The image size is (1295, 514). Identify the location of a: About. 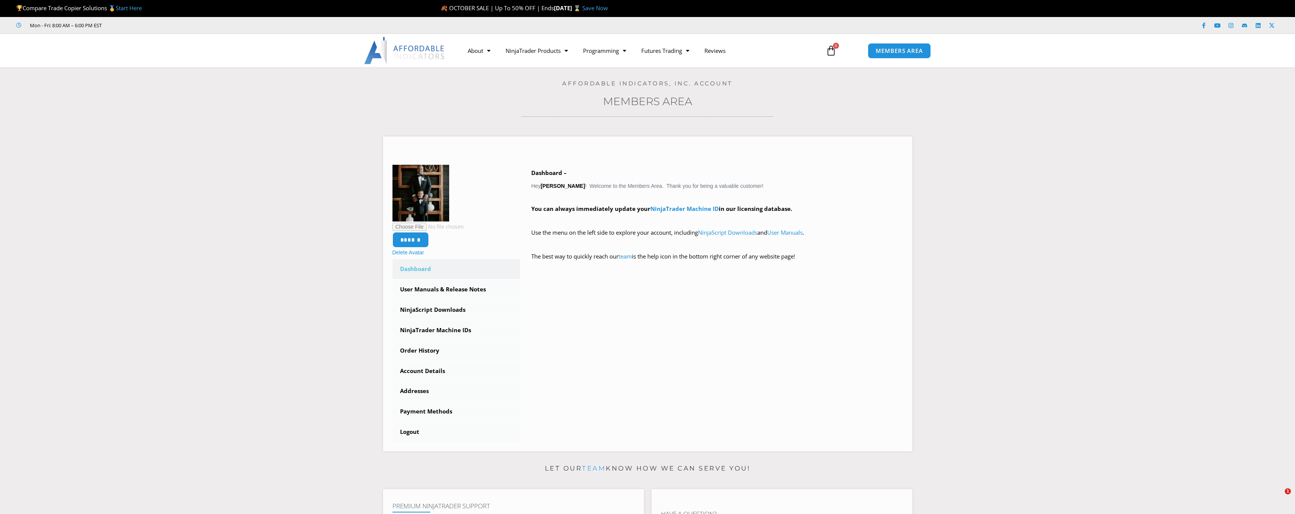
(479, 51).